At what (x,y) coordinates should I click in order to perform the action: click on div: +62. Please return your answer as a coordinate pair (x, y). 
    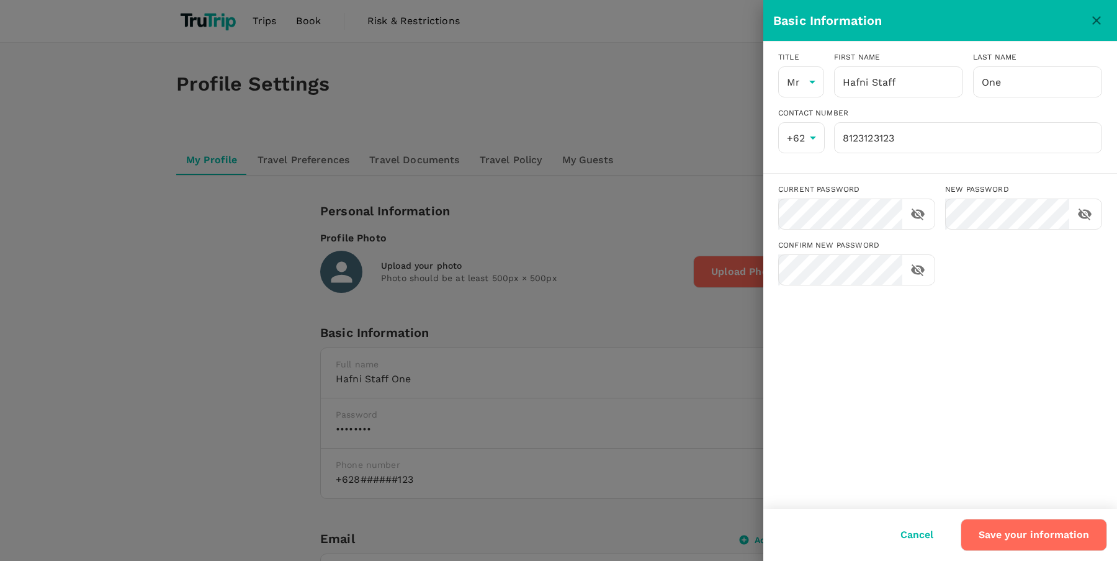
    Looking at the image, I should click on (801, 138).